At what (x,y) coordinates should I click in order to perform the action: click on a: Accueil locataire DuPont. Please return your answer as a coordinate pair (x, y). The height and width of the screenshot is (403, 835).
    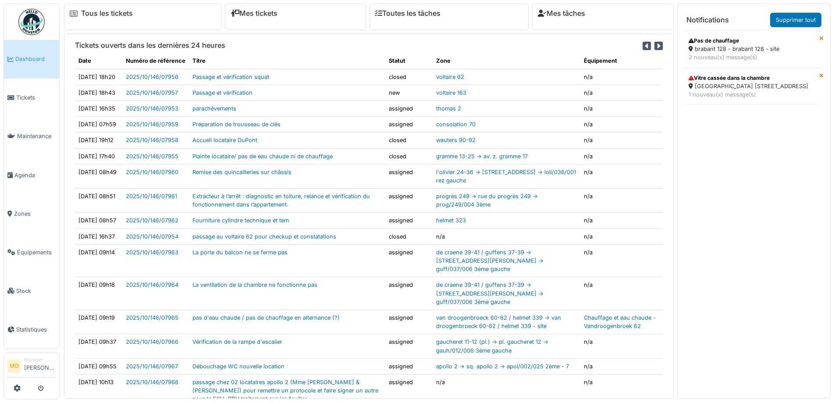
    Looking at the image, I should click on (225, 140).